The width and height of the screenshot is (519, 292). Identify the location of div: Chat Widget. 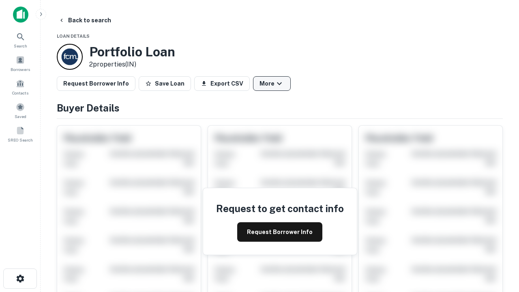
(498, 246).